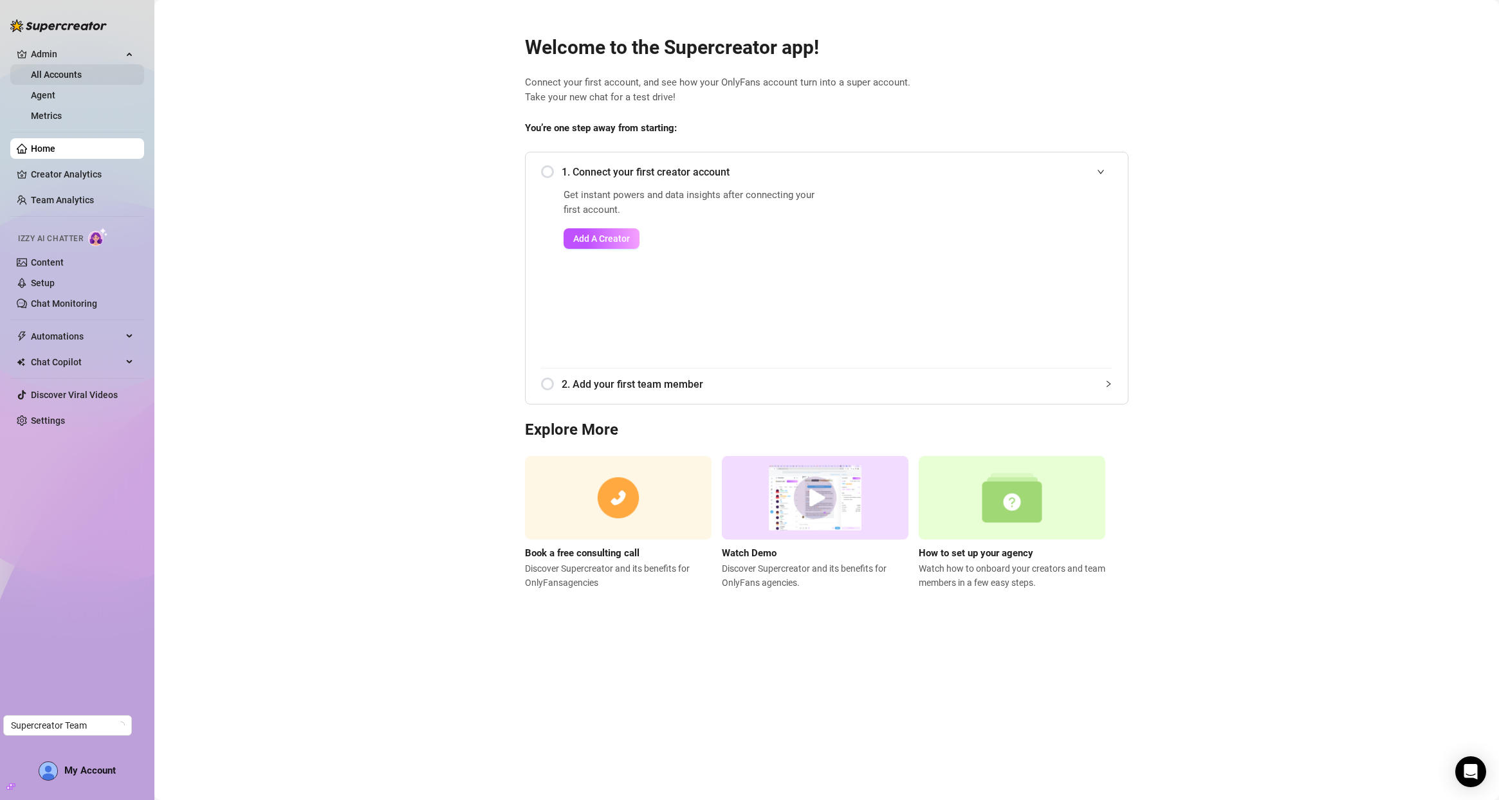 Image resolution: width=1499 pixels, height=800 pixels. I want to click on a: Creator Analytics, so click(82, 174).